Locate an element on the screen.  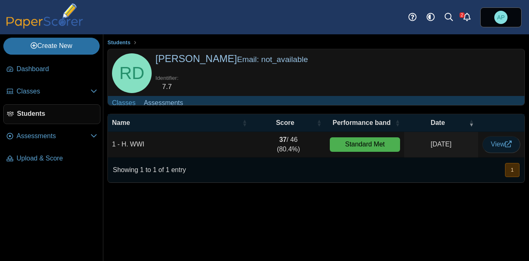
a: PaperScorer is located at coordinates (45, 26).